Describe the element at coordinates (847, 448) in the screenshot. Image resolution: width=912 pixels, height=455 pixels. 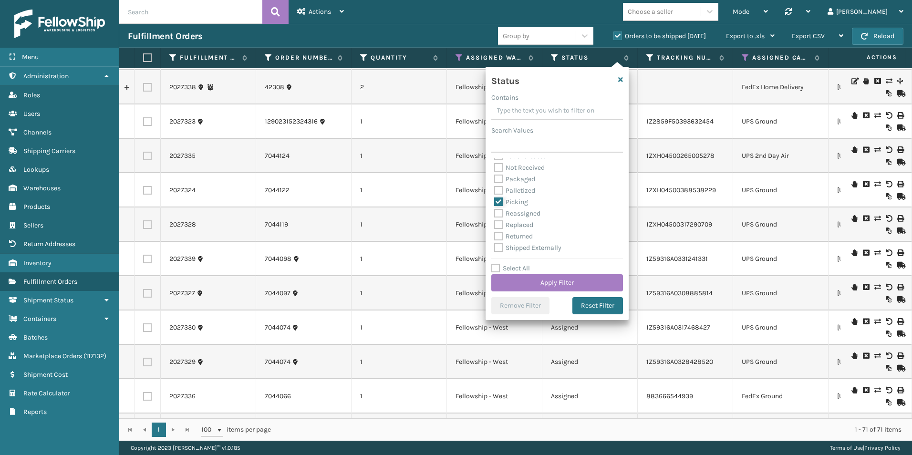
I see `a: Terms of Use` at that location.